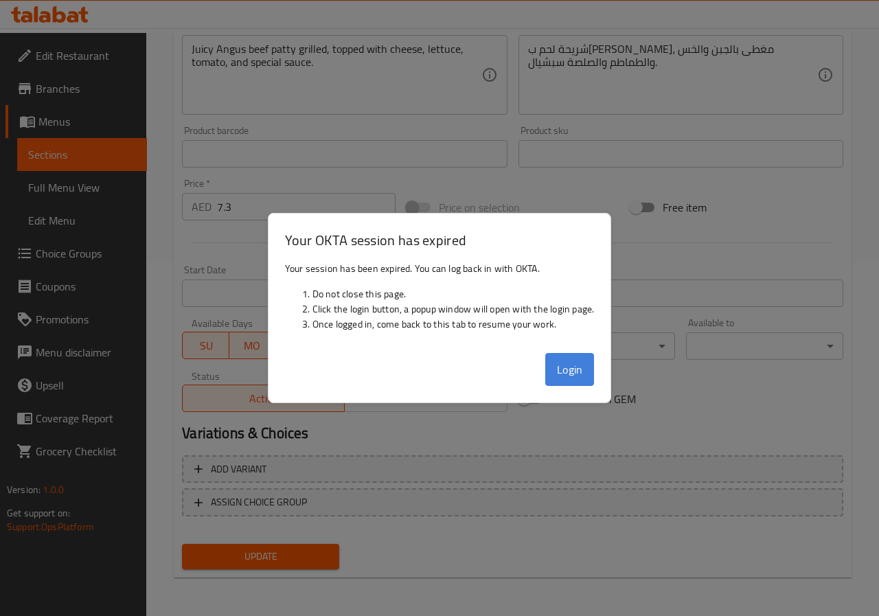 This screenshot has height=616, width=879. What do you see at coordinates (440, 301) in the screenshot?
I see `div: Your session has been expired. You can log back in with OKTA.` at bounding box center [440, 301].